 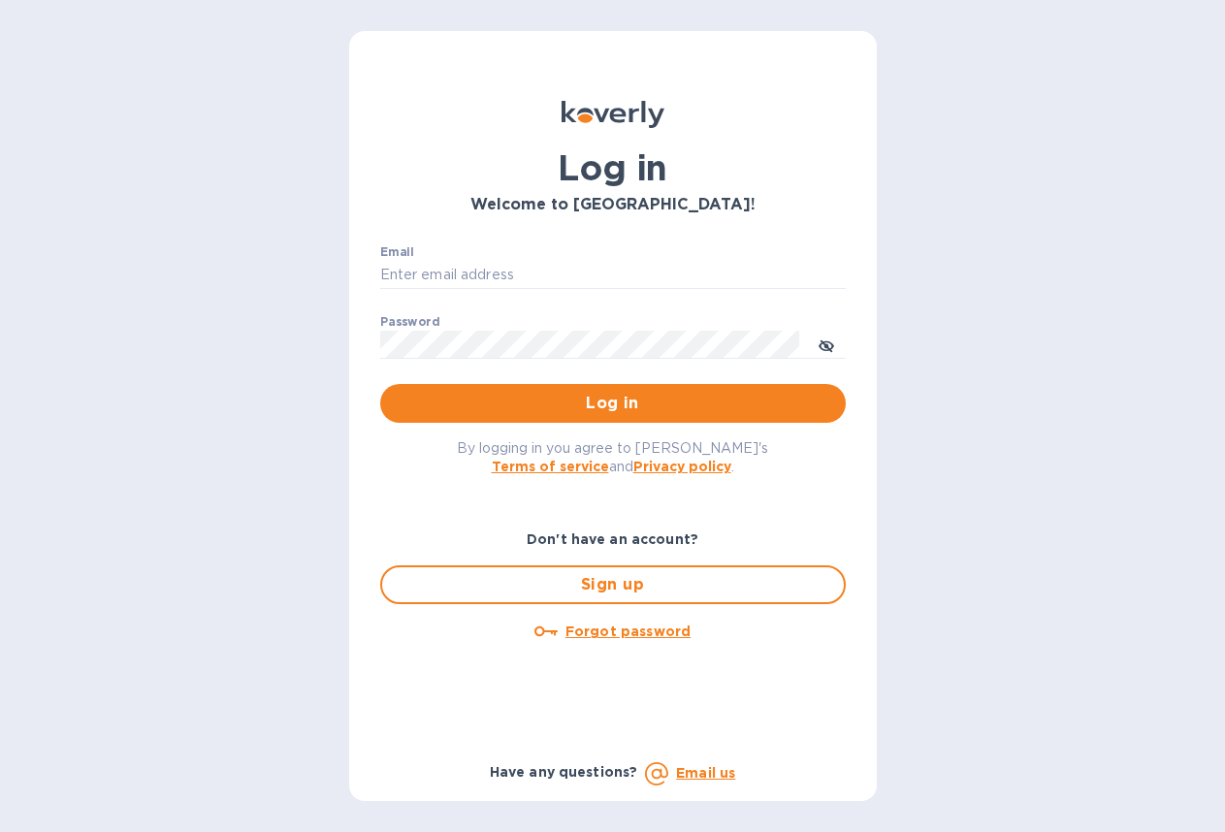 I want to click on a: Email us, so click(x=705, y=773).